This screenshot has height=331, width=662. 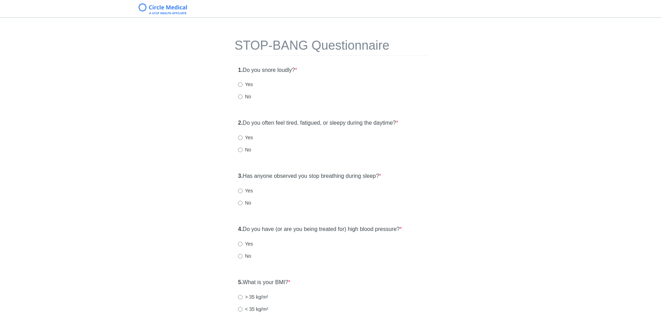 What do you see at coordinates (320, 229) in the screenshot?
I see `label: Do you have (or are you being treated for) high blood pressure?` at bounding box center [320, 229].